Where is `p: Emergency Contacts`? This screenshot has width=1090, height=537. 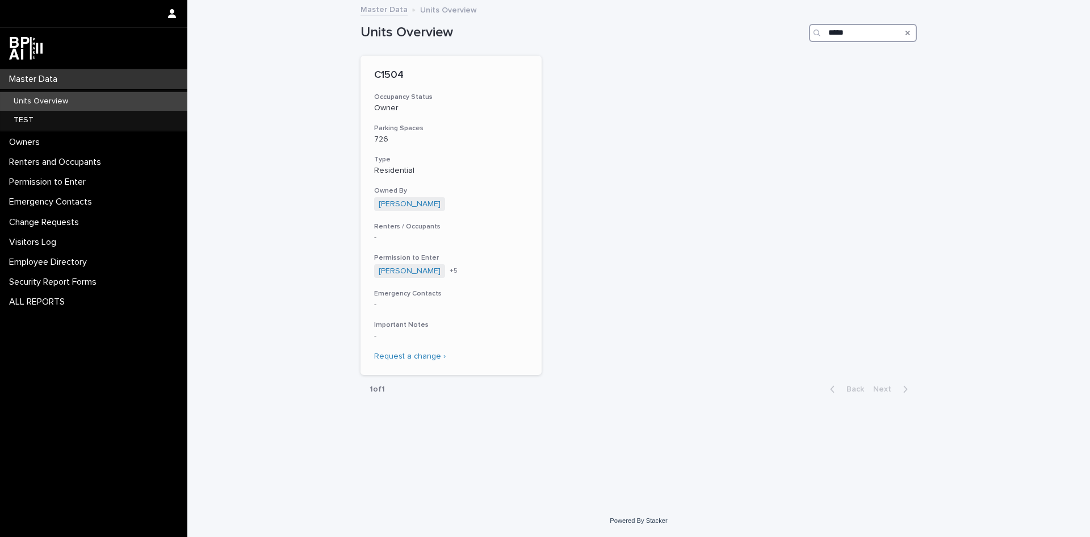
p: Emergency Contacts is located at coordinates (53, 202).